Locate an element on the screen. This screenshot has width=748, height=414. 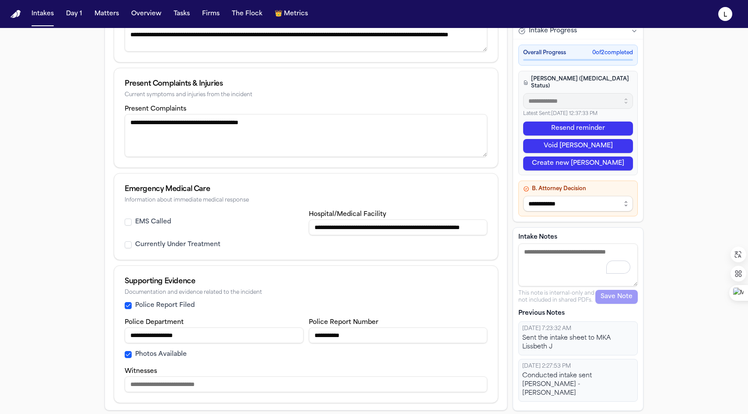
button: Intake Progress is located at coordinates (578, 31).